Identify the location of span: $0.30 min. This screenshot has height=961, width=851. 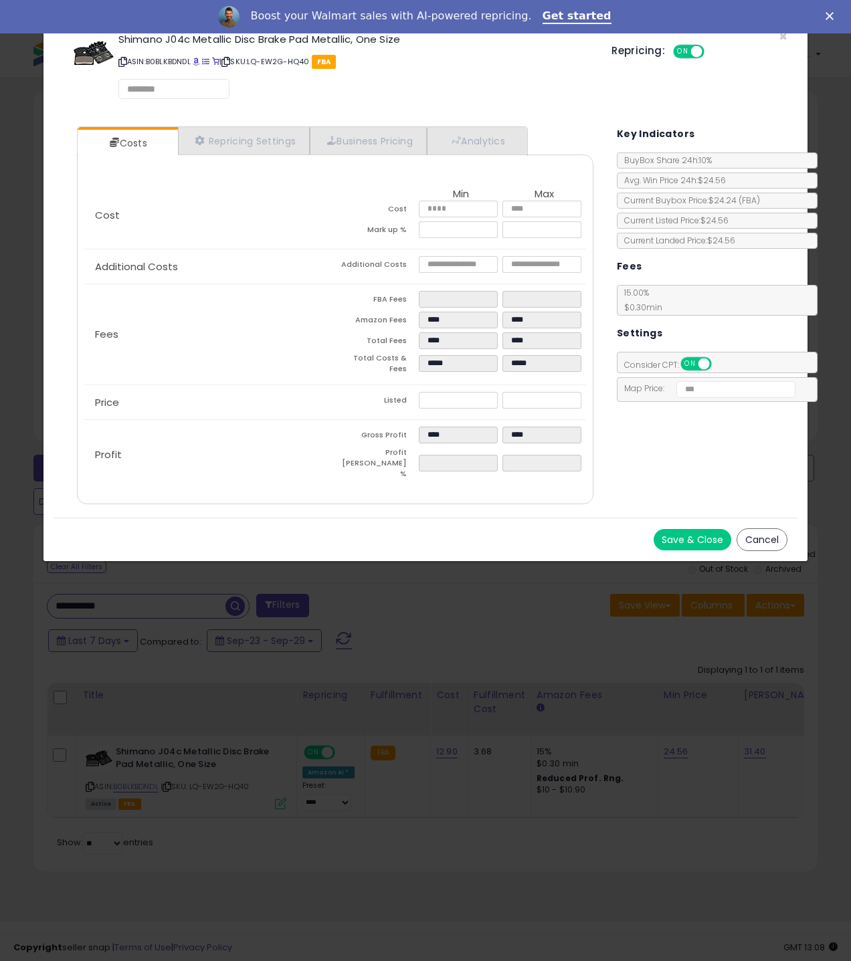
(639, 307).